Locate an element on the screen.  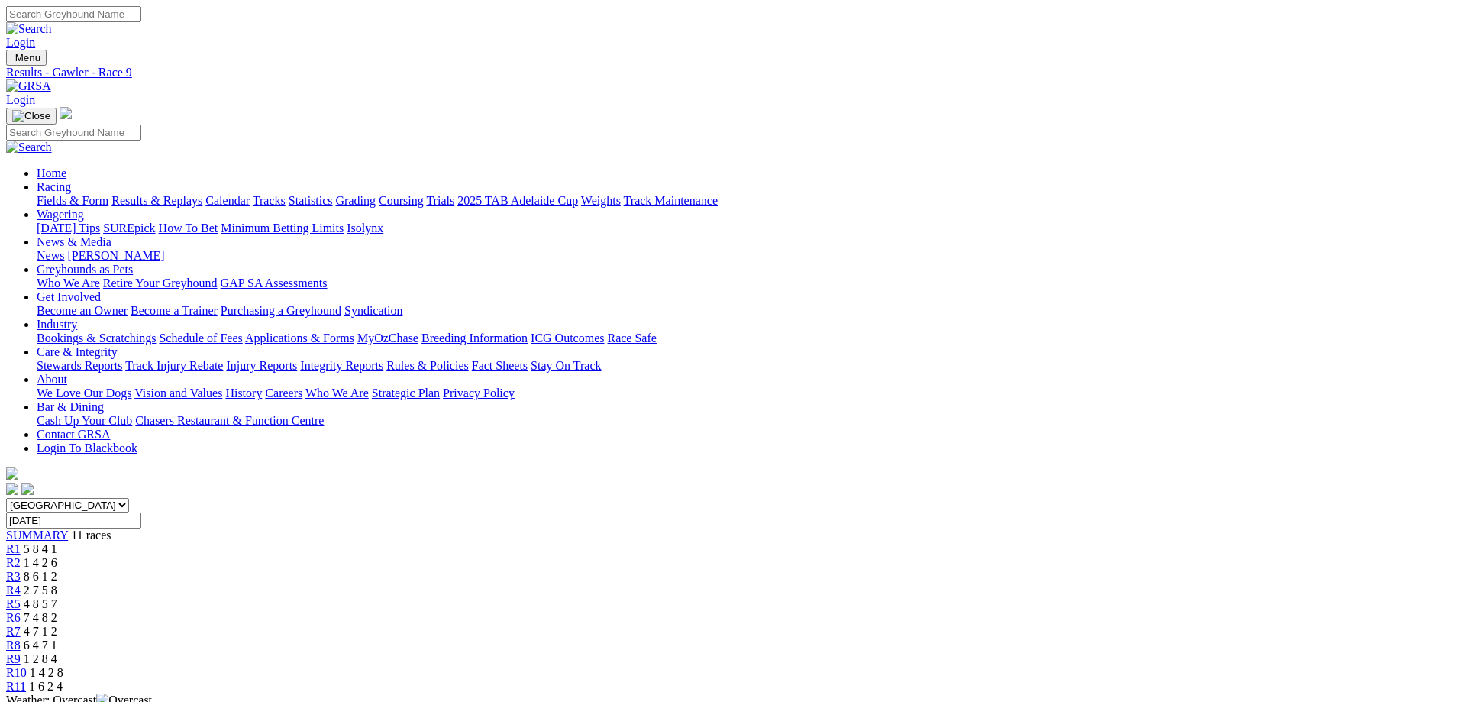
a: Grading is located at coordinates (356, 200).